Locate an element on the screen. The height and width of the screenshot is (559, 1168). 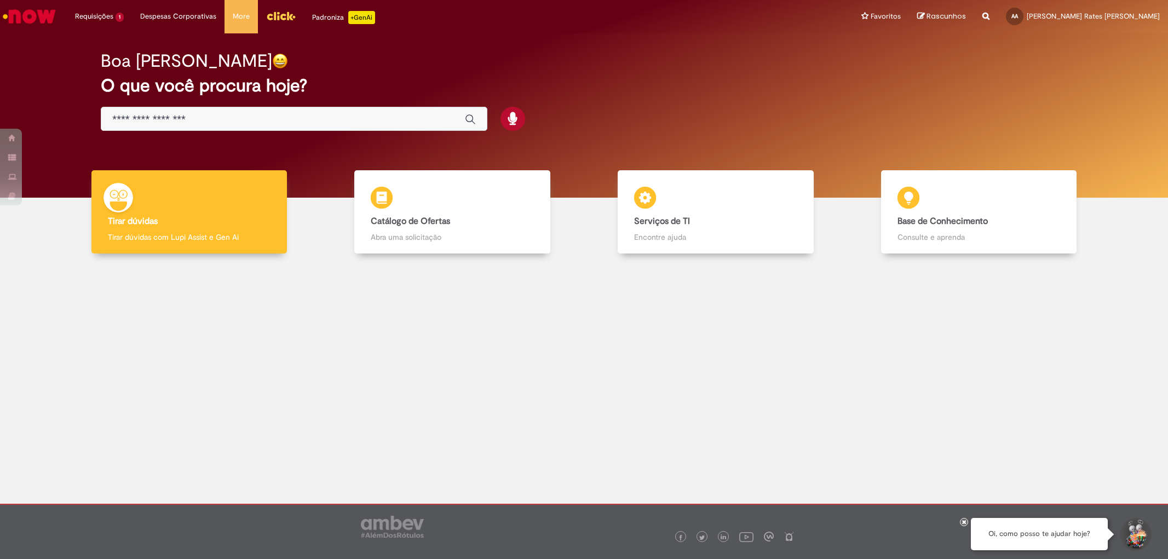
a: Base de Conhecimento Consulte e aprenda is located at coordinates (979, 212).